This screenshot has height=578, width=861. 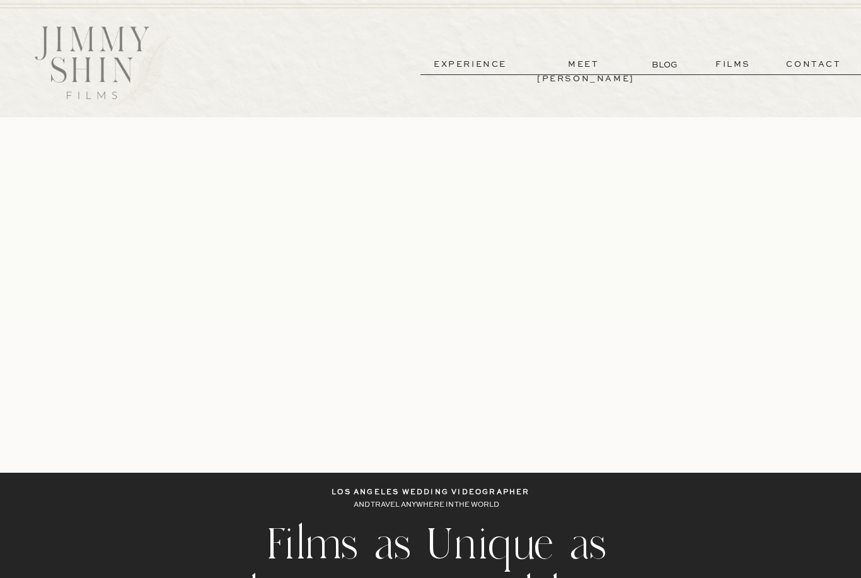 What do you see at coordinates (430, 492) in the screenshot?
I see `b: los angeles wedding videographer` at bounding box center [430, 492].